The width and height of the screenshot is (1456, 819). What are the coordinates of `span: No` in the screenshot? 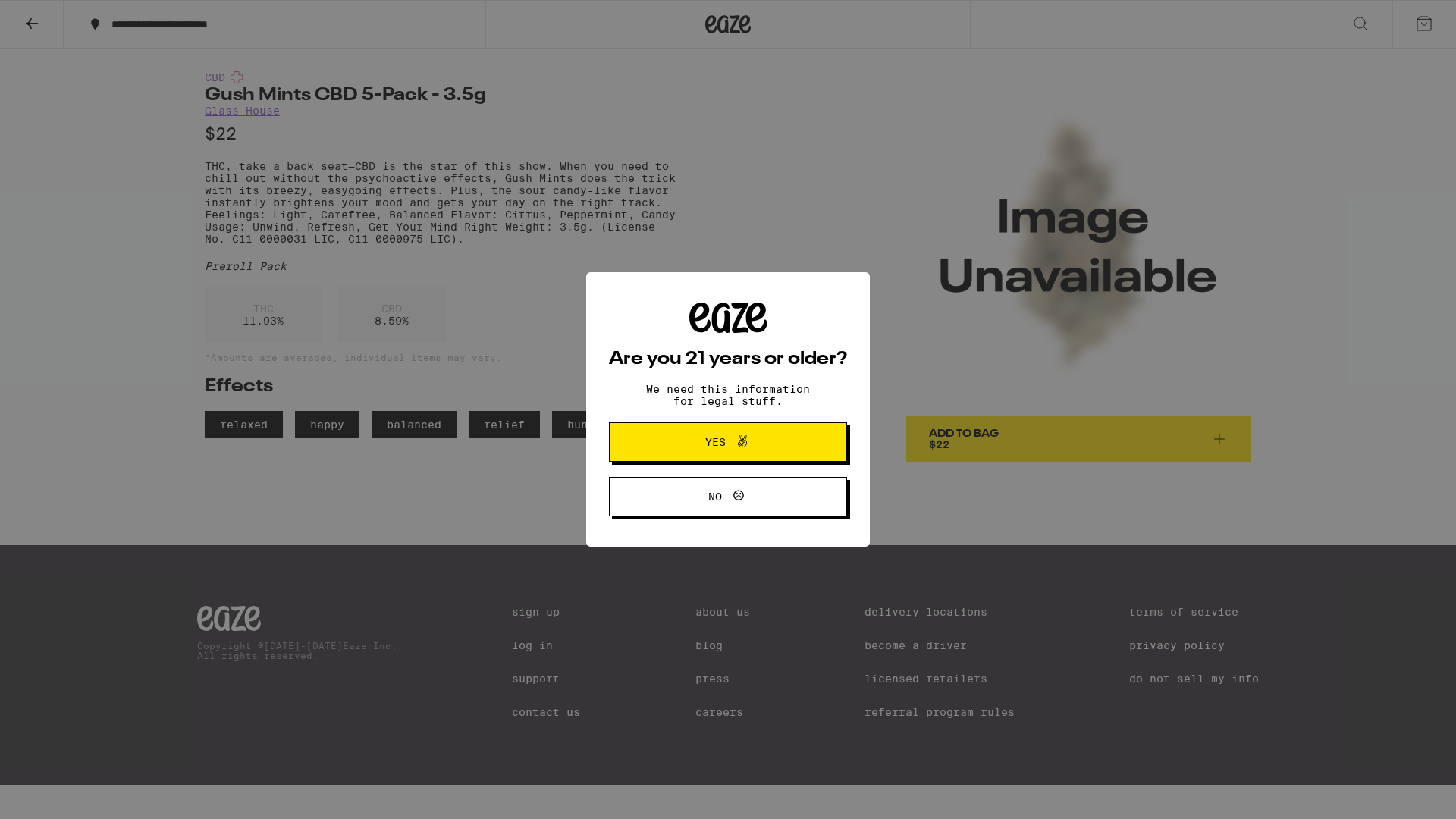 It's located at (715, 497).